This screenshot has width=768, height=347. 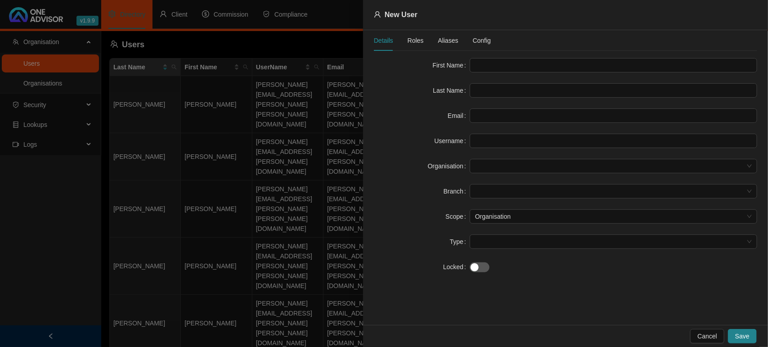 I want to click on span: New User, so click(x=401, y=14).